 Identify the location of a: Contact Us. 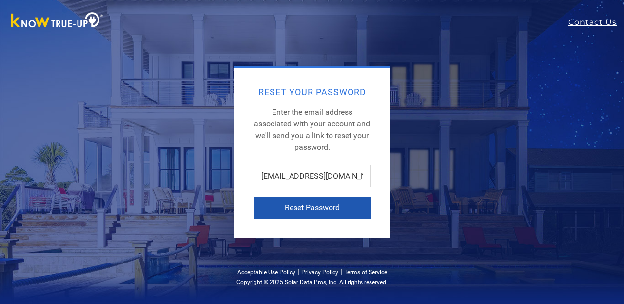
(596, 22).